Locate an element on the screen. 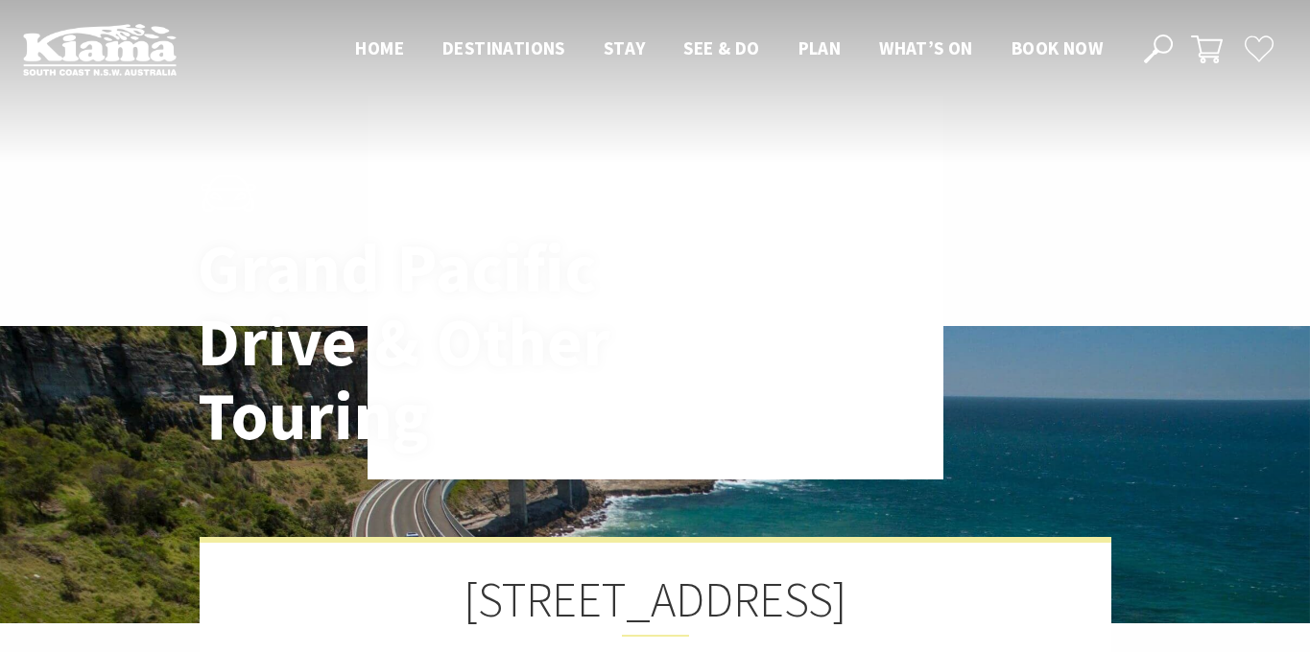 The image size is (1310, 652). span: Plan is located at coordinates (819, 48).